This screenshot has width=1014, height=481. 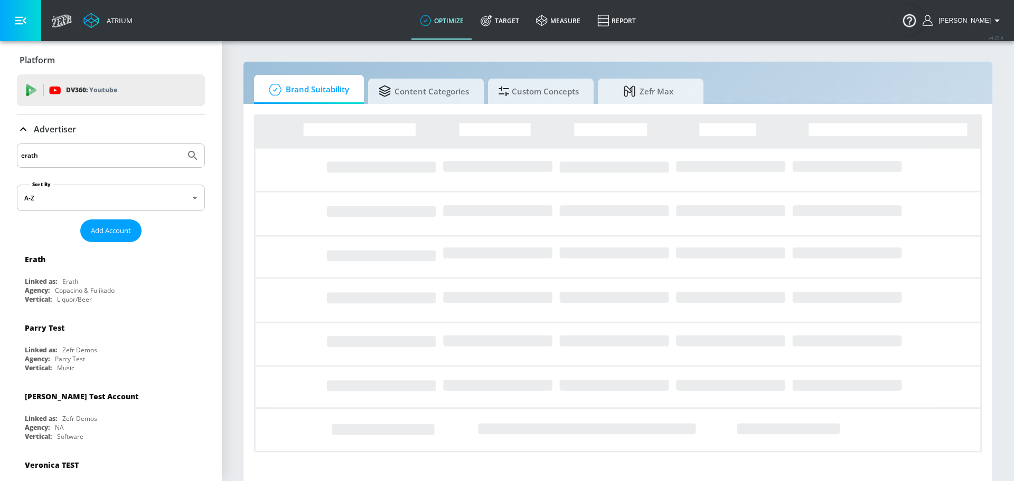 I want to click on p: Platform, so click(x=37, y=60).